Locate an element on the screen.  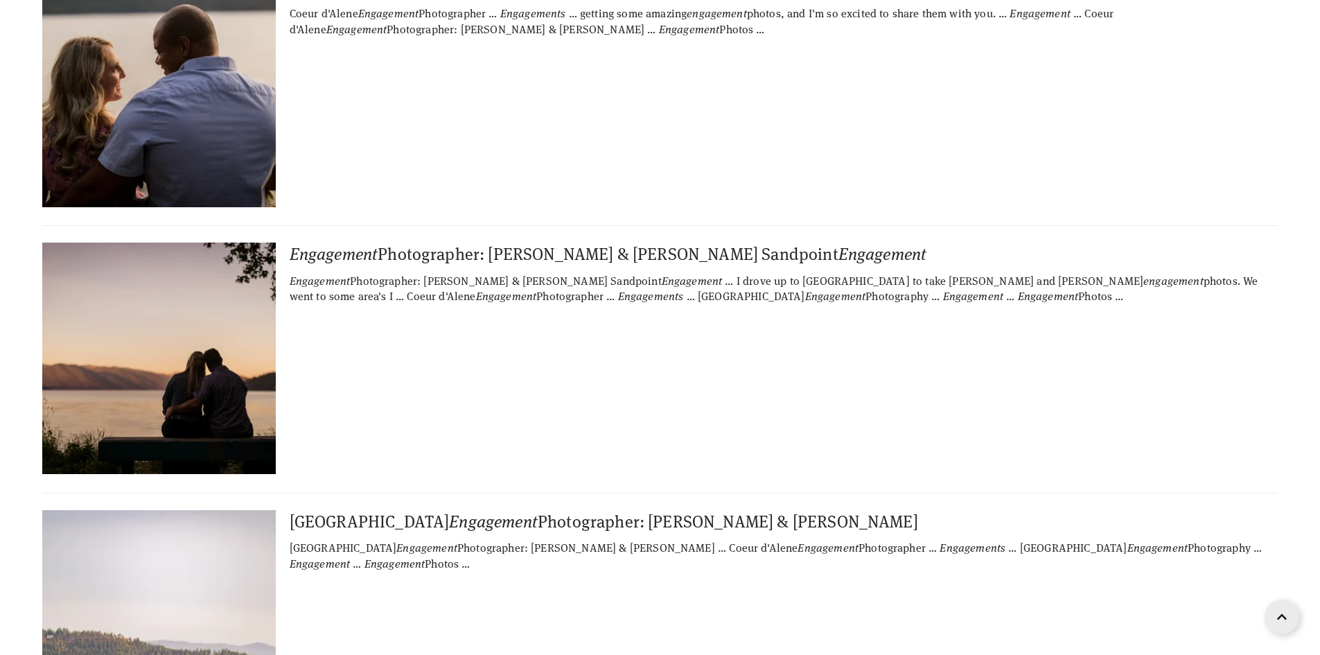
span: getting some amazing photos, and I'm so excited to share them with you. is located at coordinates (788, 12).